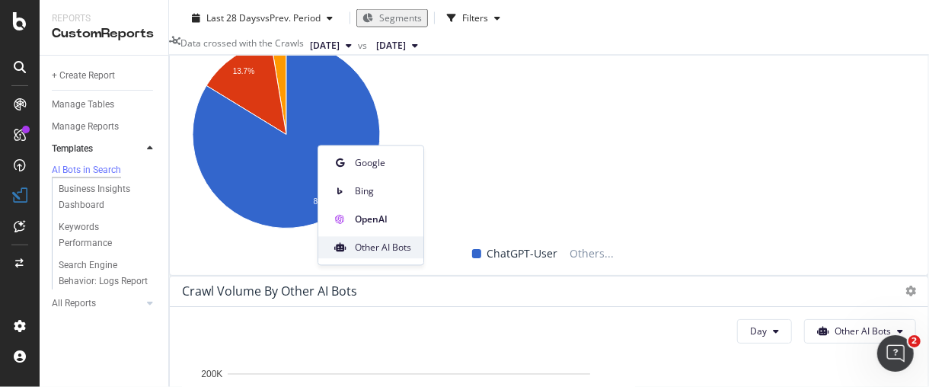  I want to click on div: Business Insights Dashboard, so click(102, 197).